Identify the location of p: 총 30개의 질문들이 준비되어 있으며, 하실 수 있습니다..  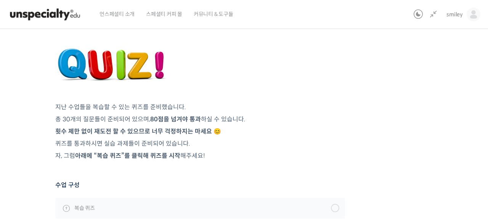
(200, 119).